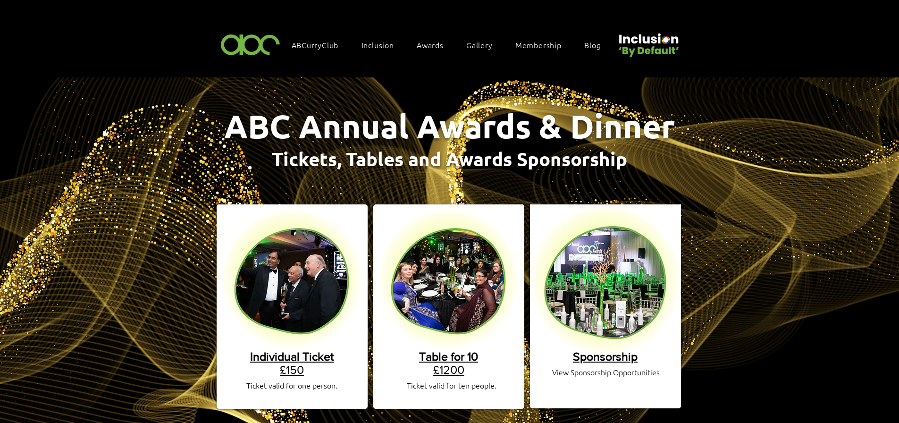  I want to click on a: Membership, so click(543, 45).